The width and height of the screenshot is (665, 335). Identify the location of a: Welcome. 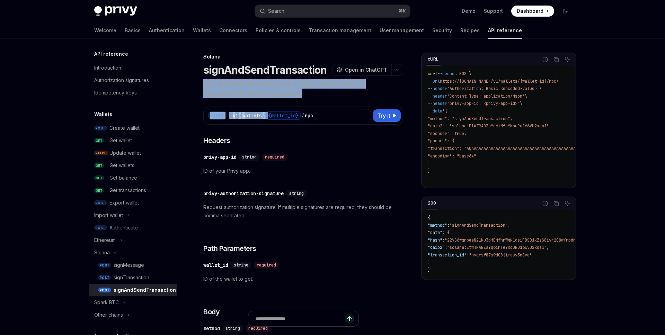
(105, 30).